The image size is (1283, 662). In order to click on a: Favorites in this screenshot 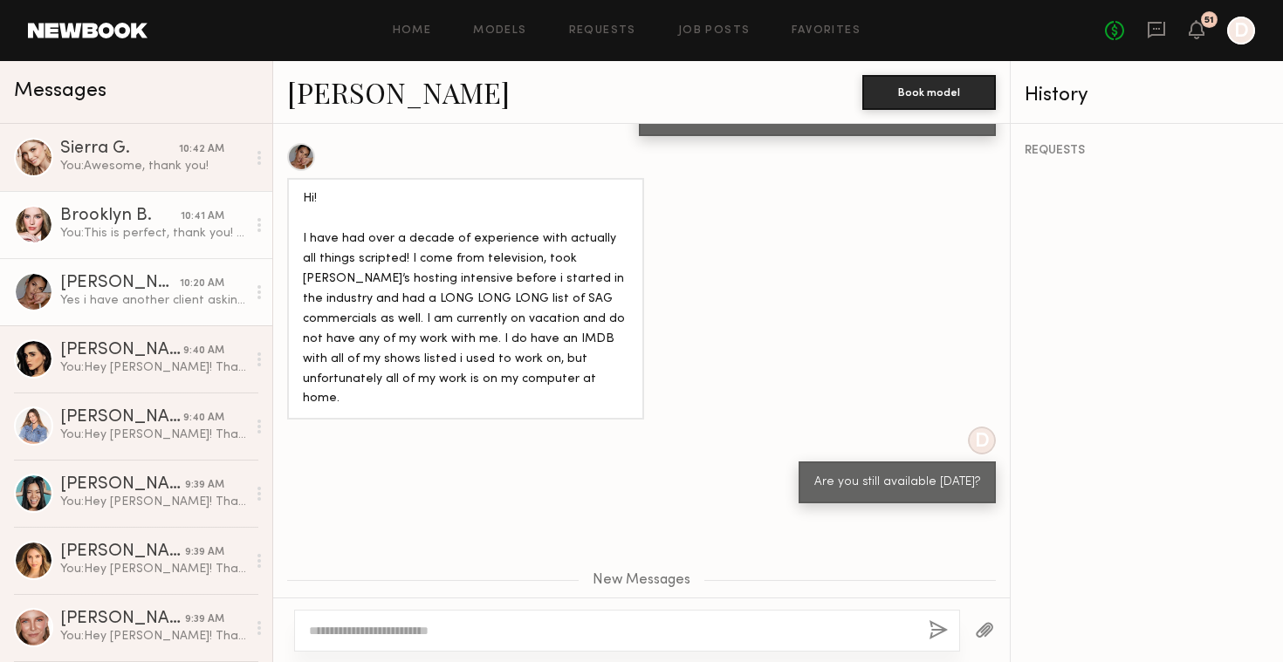, I will do `click(826, 31)`.